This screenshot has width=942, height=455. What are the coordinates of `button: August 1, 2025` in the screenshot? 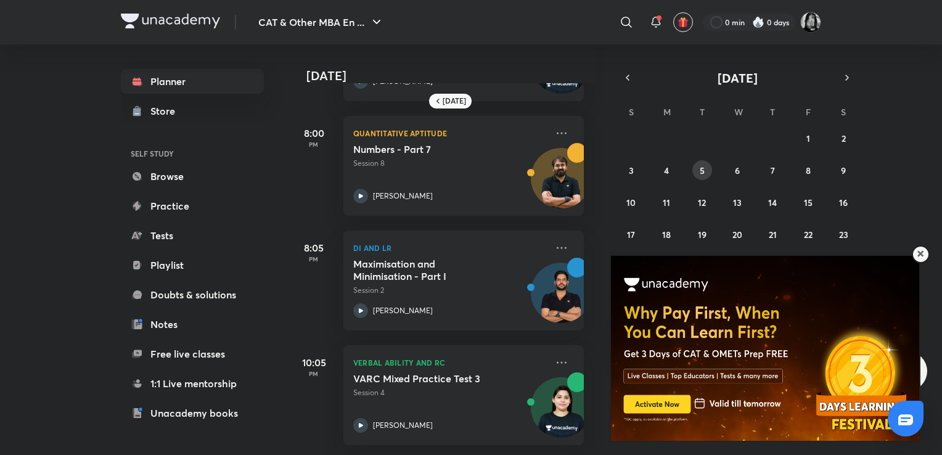 It's located at (809, 138).